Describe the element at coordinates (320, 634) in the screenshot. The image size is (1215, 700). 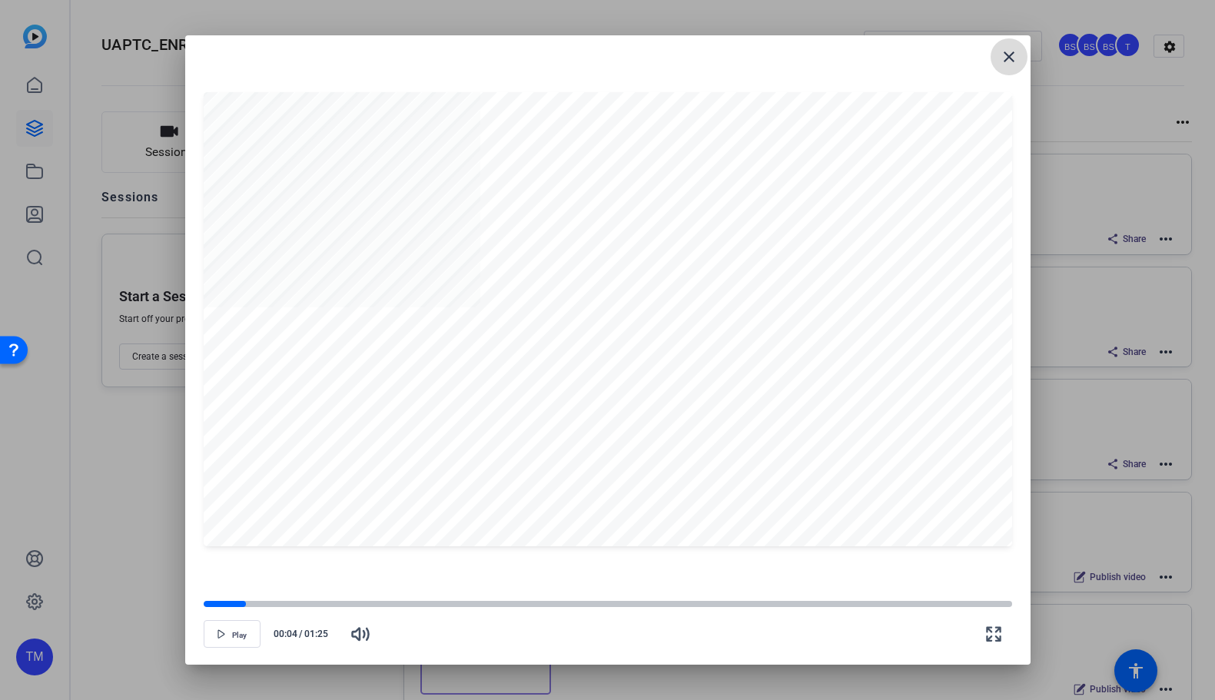
I see `span: 01:25` at that location.